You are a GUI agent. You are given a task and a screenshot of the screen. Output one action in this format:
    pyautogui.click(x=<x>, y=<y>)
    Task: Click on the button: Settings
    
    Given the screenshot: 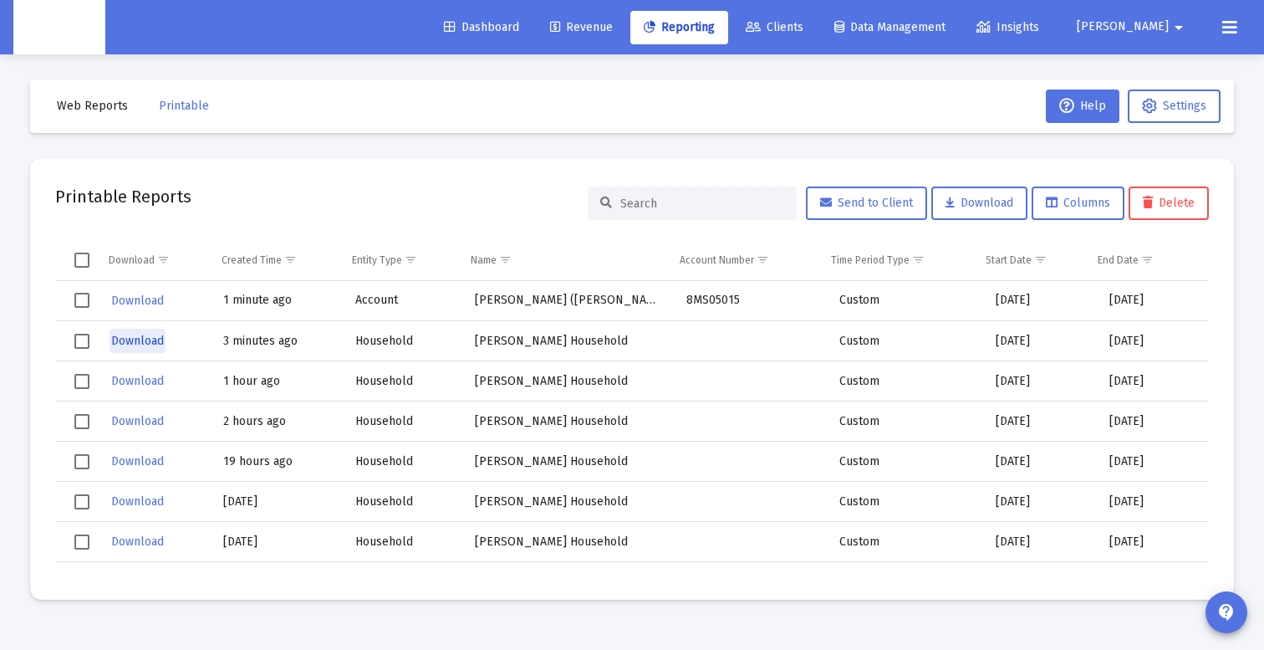 What is the action you would take?
    pyautogui.click(x=1174, y=106)
    